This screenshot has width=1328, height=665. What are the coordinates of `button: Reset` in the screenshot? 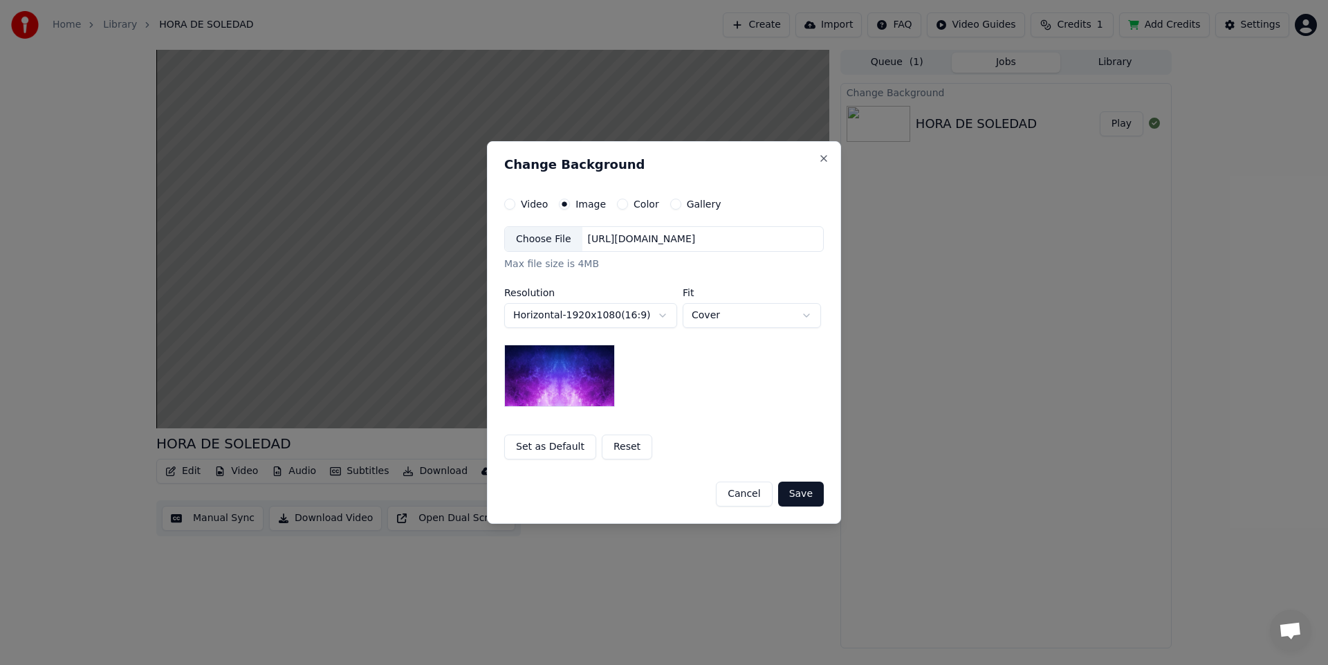 It's located at (627, 447).